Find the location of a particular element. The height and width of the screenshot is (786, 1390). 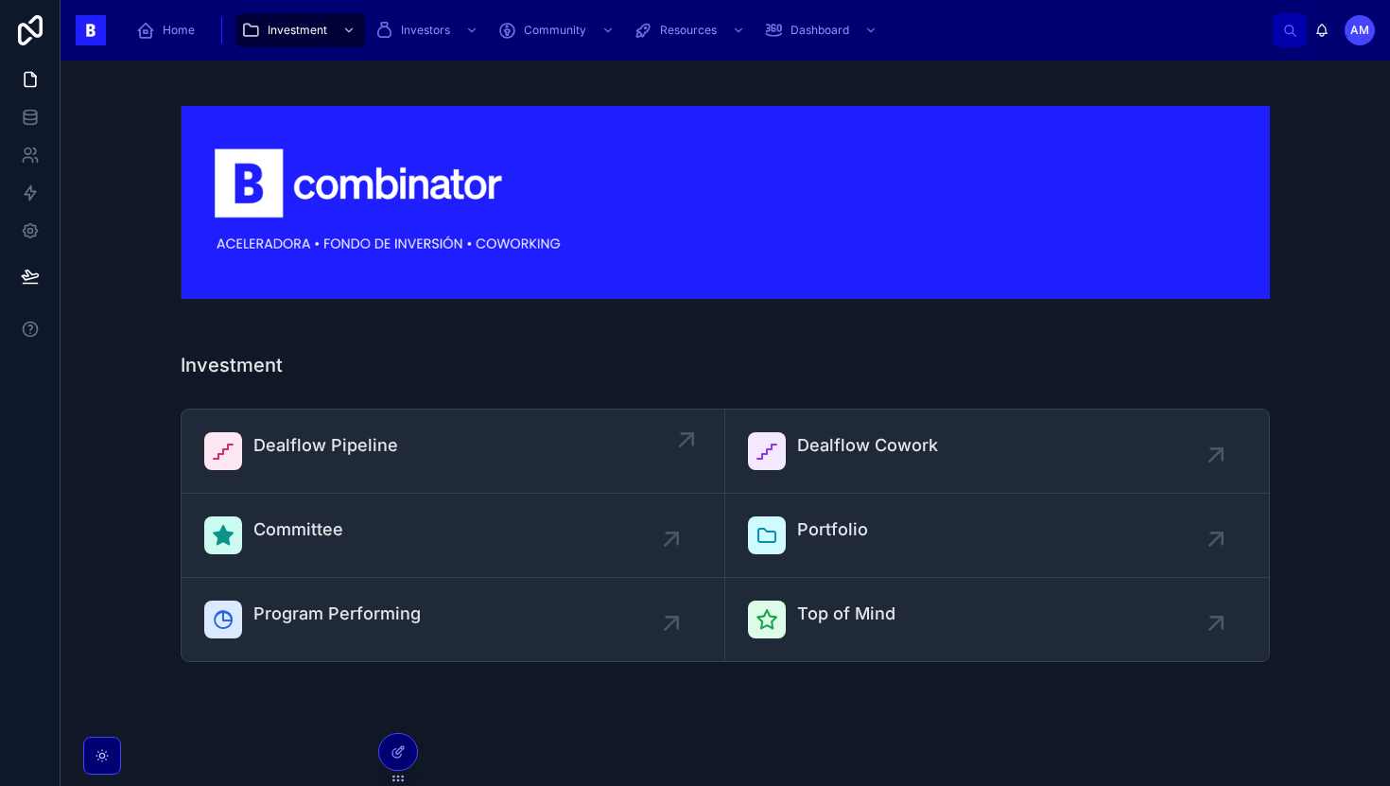

img: 18590-Captura-de-Pantalla-2024-03-07-a-las-17.49.44.png is located at coordinates (725, 202).